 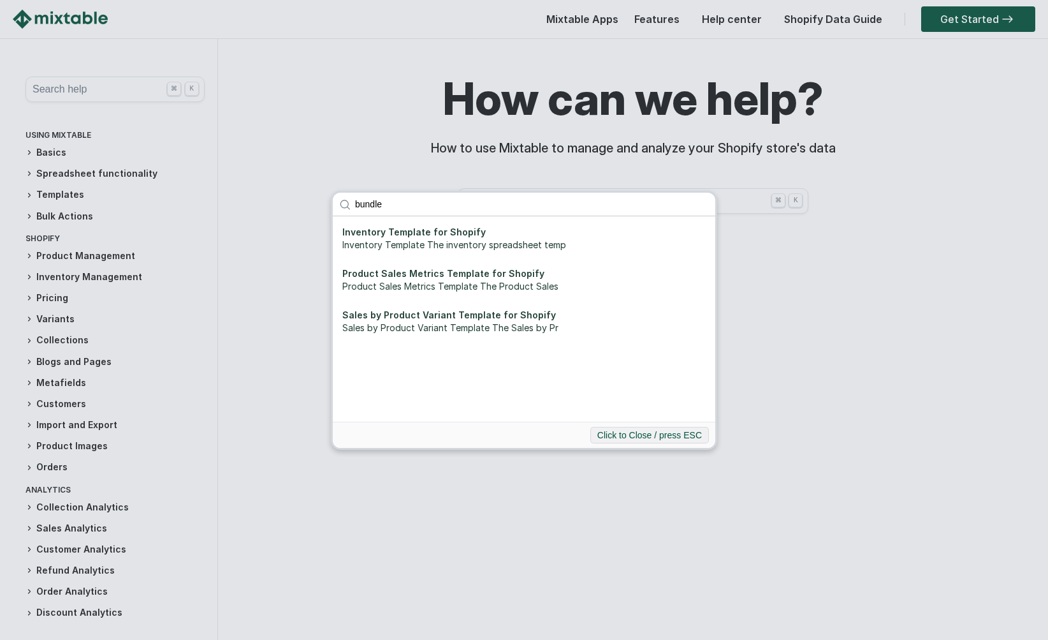 What do you see at coordinates (524, 245) in the screenshot?
I see `div: Inventory Template The inventory spreadsheet temp` at bounding box center [524, 245].